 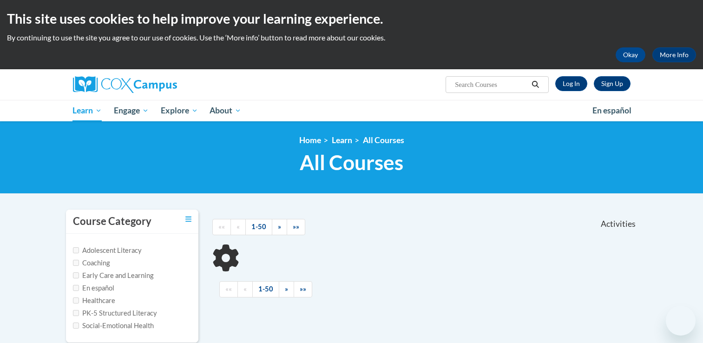 What do you see at coordinates (310, 140) in the screenshot?
I see `a: Home` at bounding box center [310, 140].